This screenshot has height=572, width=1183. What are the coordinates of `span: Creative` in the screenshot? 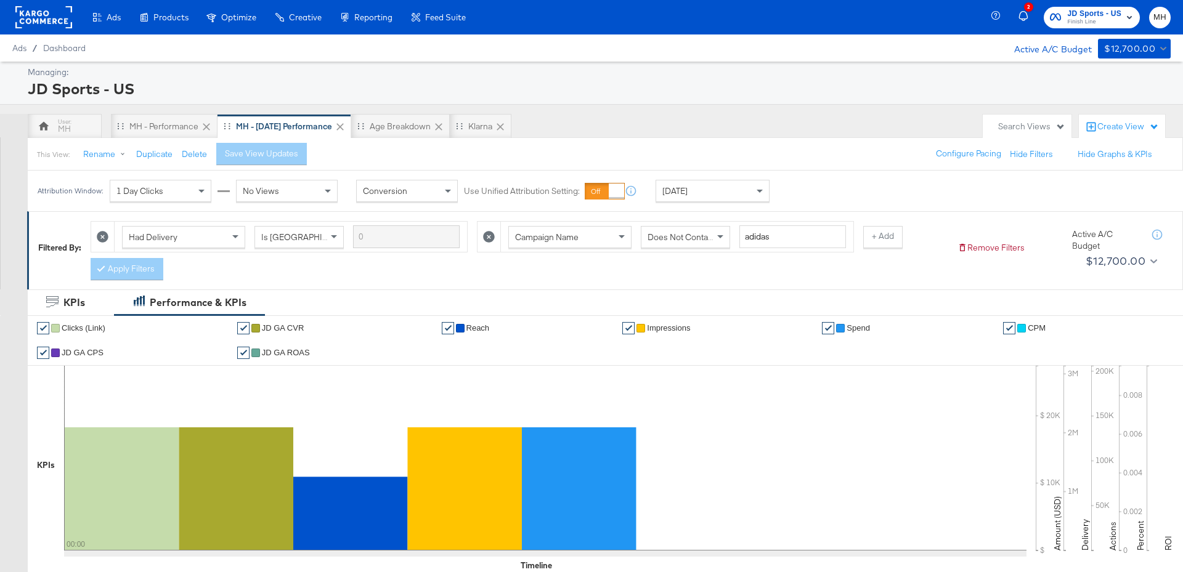 It's located at (305, 17).